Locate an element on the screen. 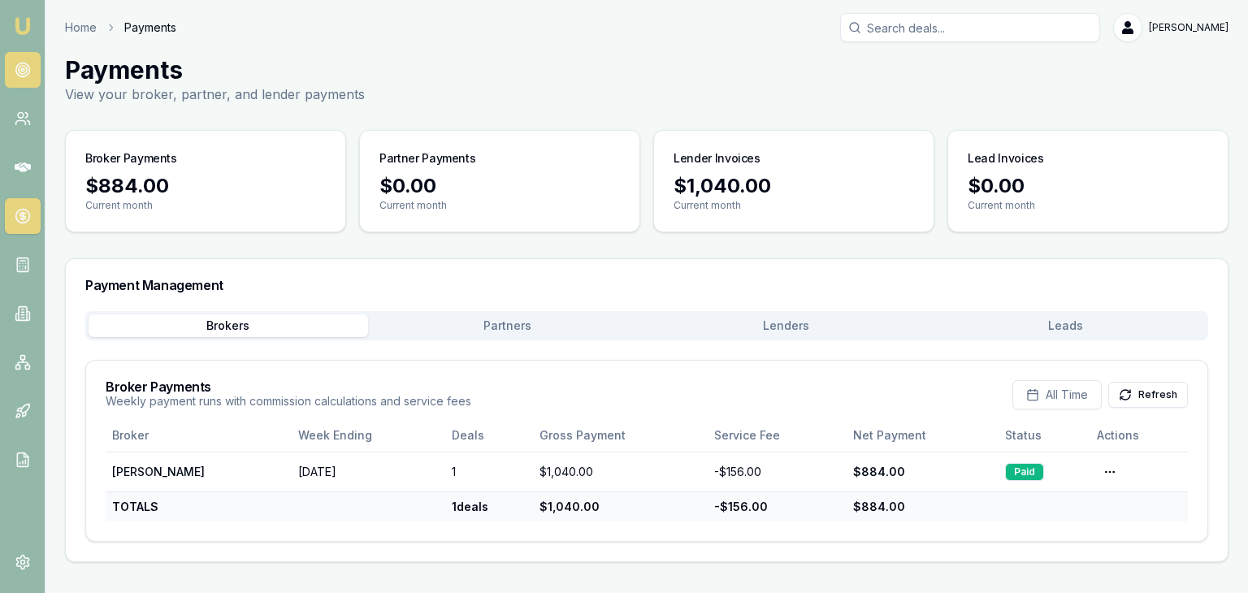  th: Actions is located at coordinates (1139, 435).